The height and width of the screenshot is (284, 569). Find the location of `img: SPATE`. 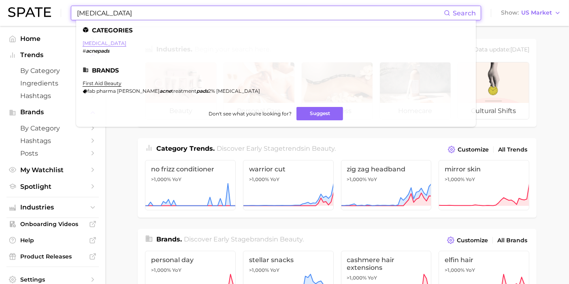

img: SPATE is located at coordinates (30, 12).